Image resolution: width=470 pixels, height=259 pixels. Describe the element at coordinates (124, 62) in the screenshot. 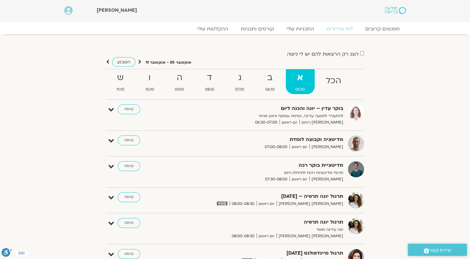

I see `a: השבוע` at that location.